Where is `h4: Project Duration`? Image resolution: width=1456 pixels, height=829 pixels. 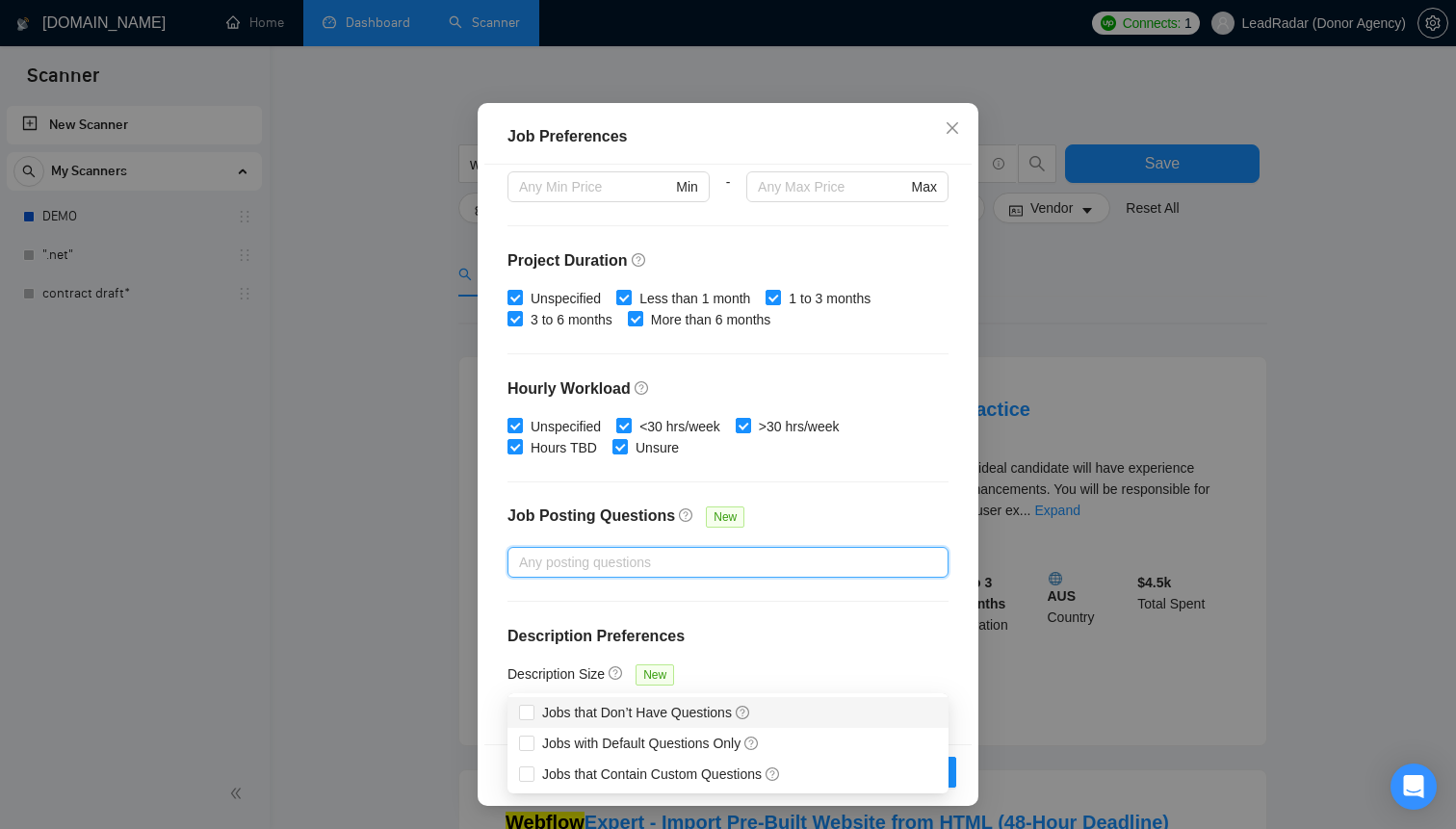 h4: Project Duration is located at coordinates (728, 261).